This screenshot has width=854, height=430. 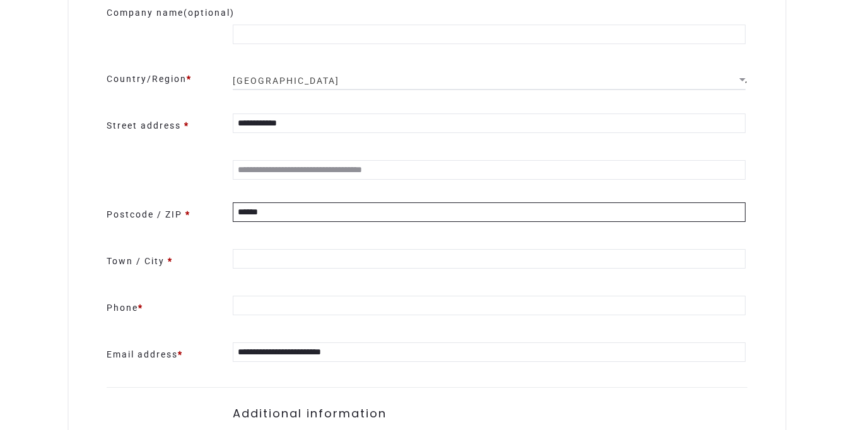 I want to click on span: Country/Region, so click(x=489, y=79).